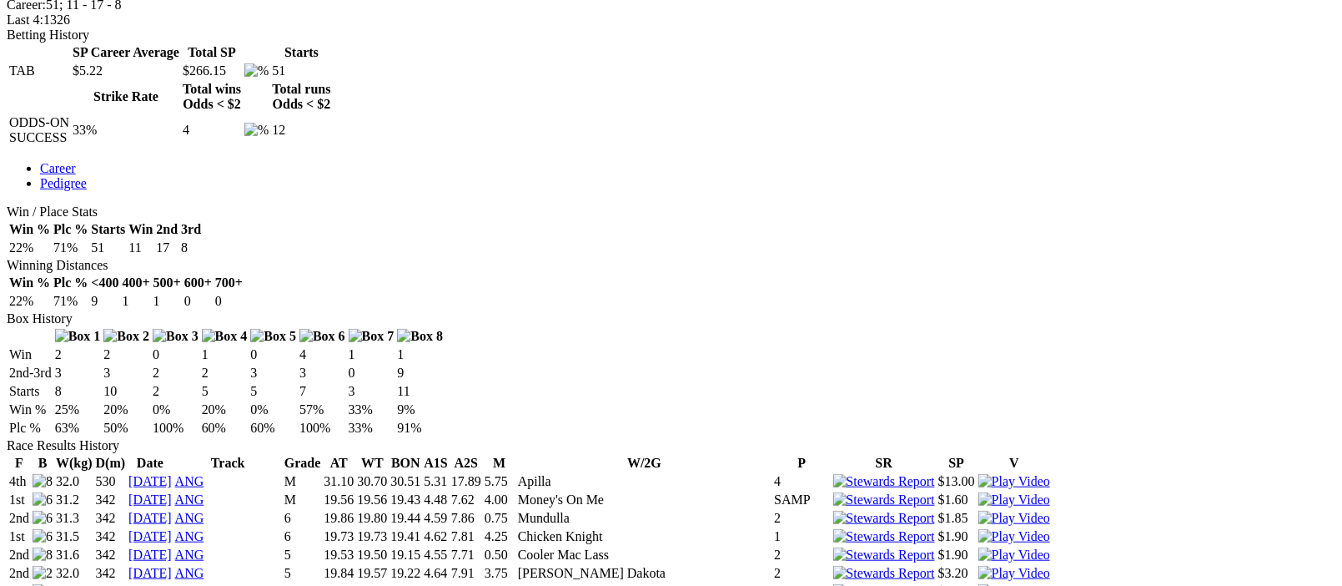  Describe the element at coordinates (19, 463) in the screenshot. I see `th: F` at that location.